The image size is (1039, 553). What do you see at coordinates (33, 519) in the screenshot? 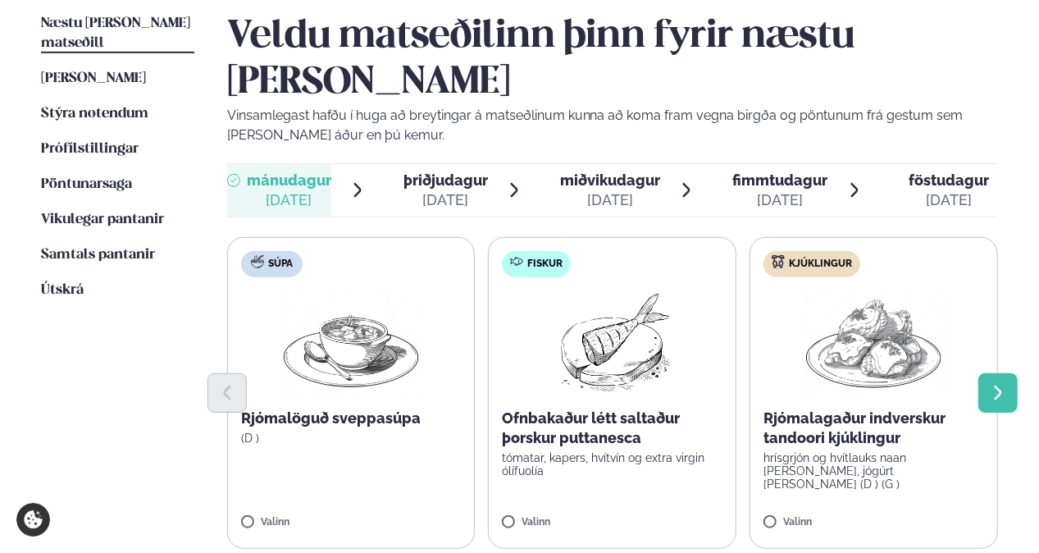
I see `a: Cookie settings` at bounding box center [33, 519].